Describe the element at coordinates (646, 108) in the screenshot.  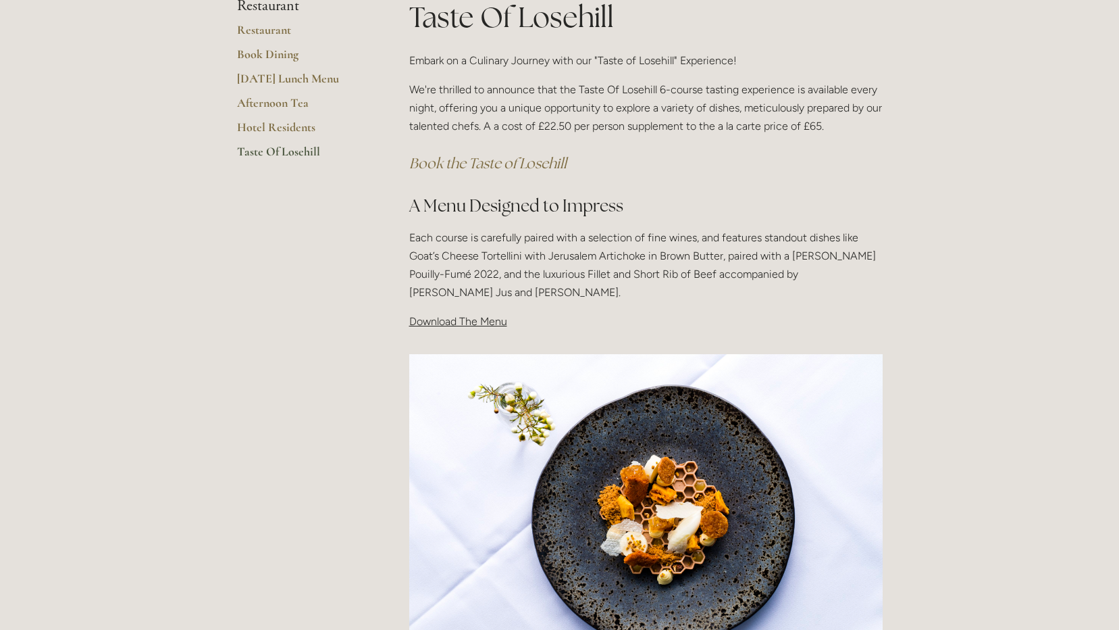
I see `p: We're thrilled to announce that the Taste Of Losehill 6-course tasting experience is available ev...` at that location.